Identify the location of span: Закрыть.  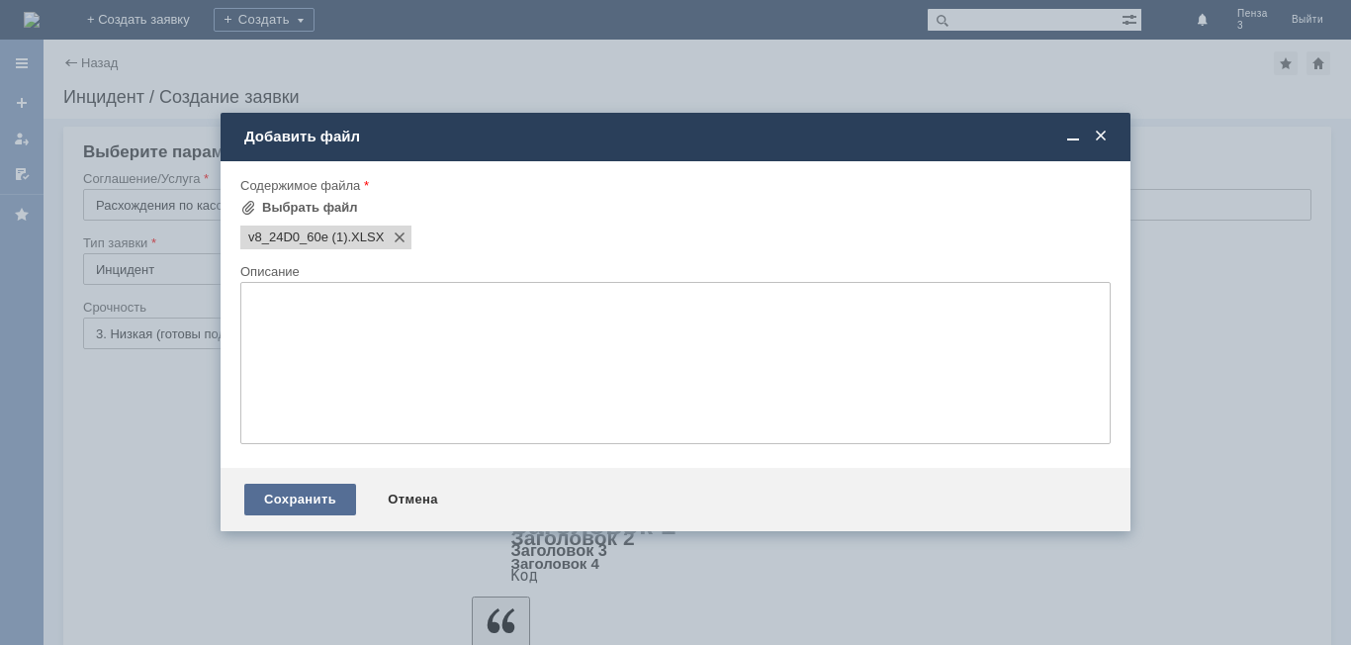
(1101, 136).